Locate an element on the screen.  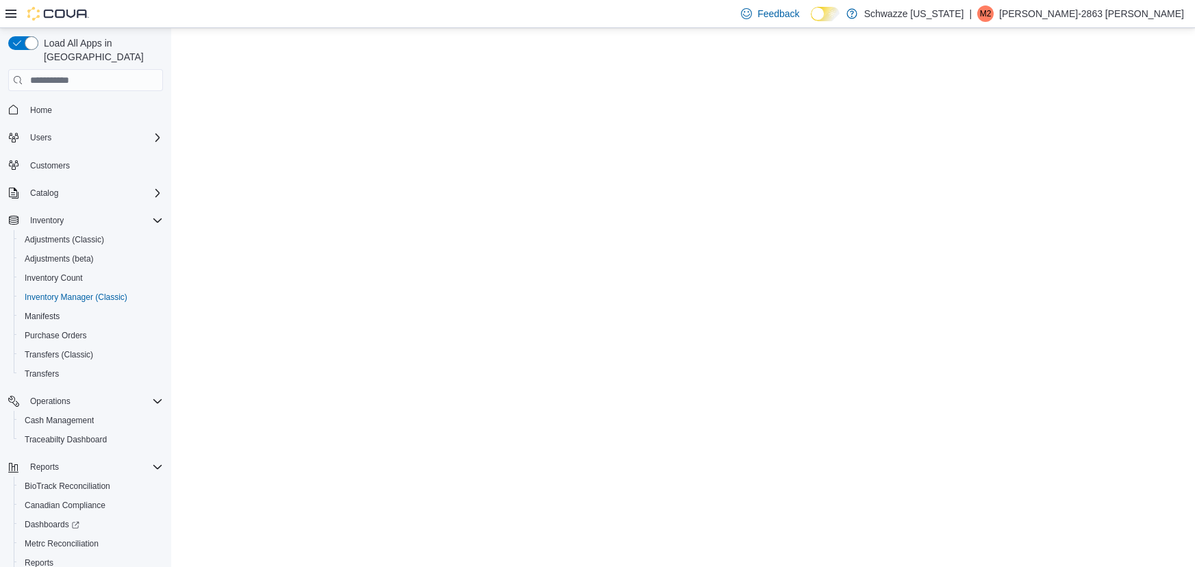
button: Traceabilty Dashboard is located at coordinates (91, 439).